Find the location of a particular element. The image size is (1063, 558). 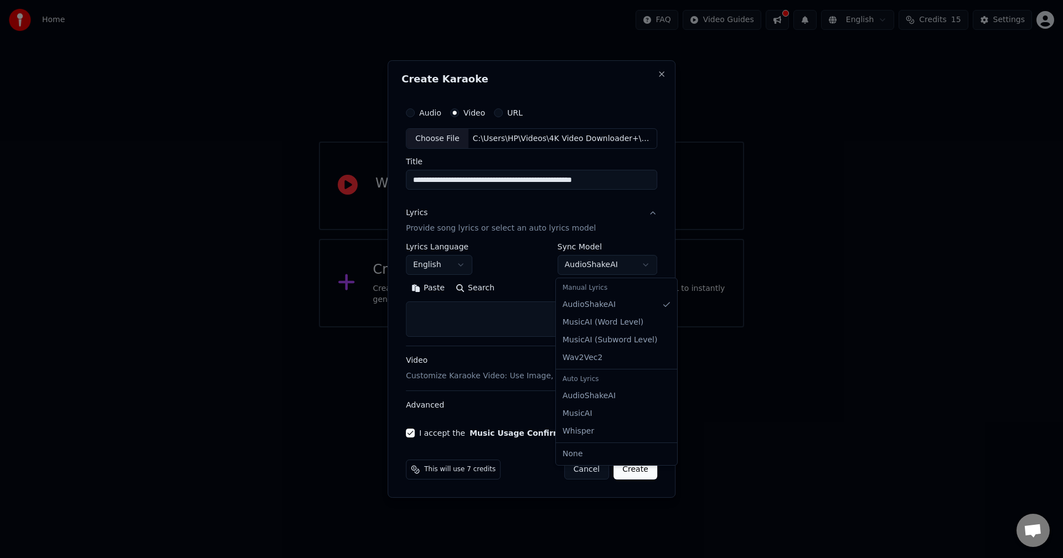

span: MusicAI ( Subword Level ) is located at coordinates (609, 340).